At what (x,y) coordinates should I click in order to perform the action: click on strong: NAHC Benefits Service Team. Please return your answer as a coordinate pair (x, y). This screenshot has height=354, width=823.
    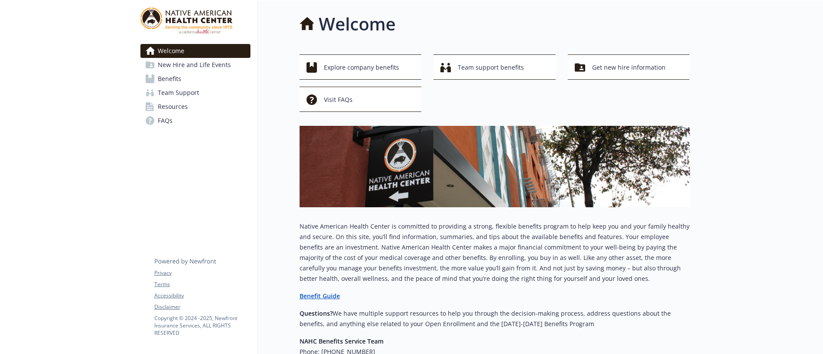
    Looking at the image, I should click on (341, 340).